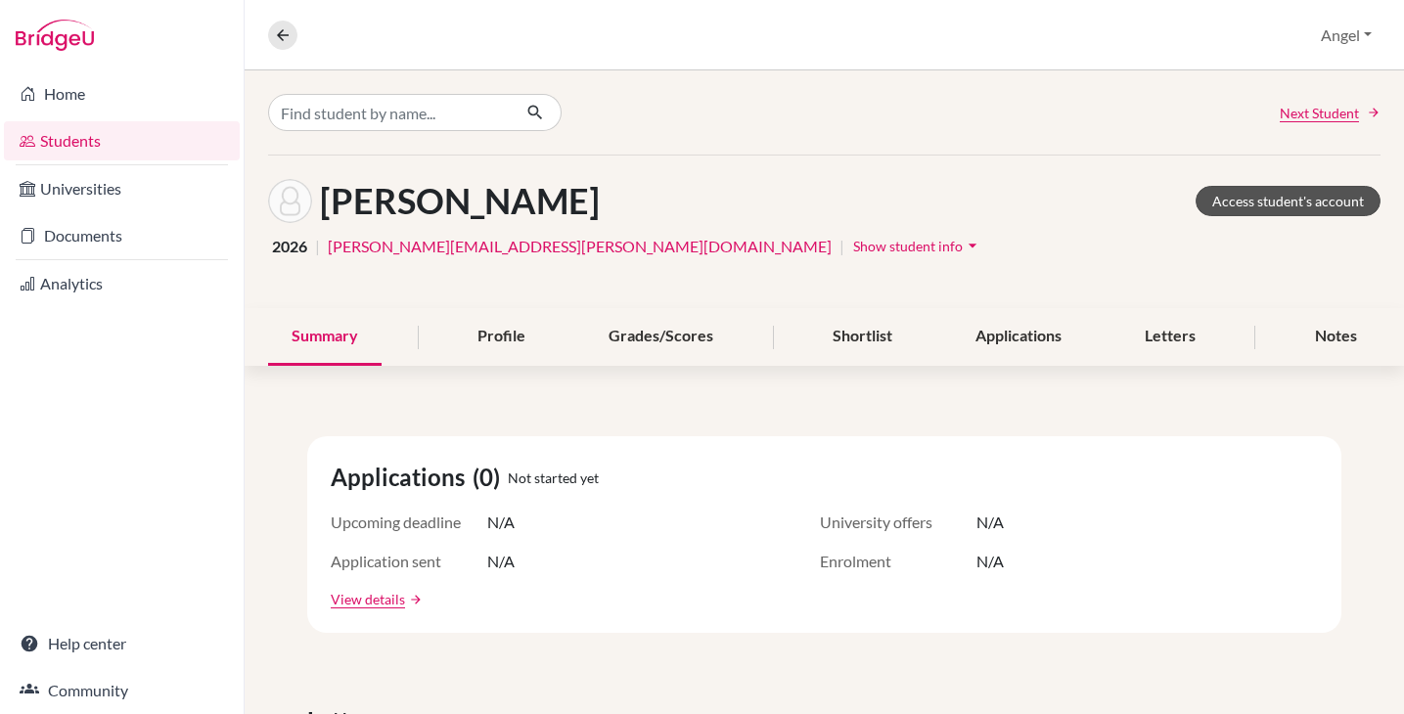 The image size is (1404, 714). Describe the element at coordinates (390, 113) in the screenshot. I see `input: Find student by name...` at that location.